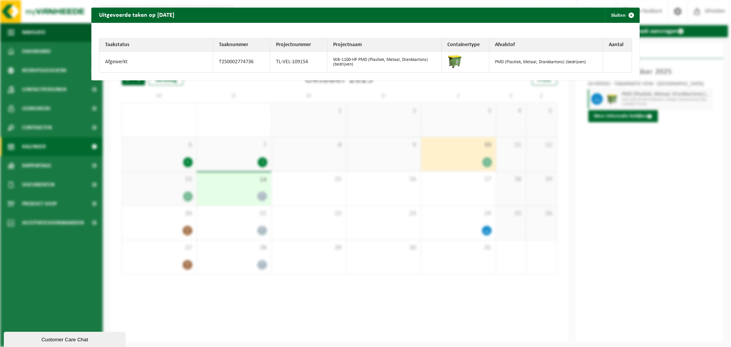 The width and height of the screenshot is (731, 347). Describe the element at coordinates (242, 45) in the screenshot. I see `th: Taaknummer` at that location.